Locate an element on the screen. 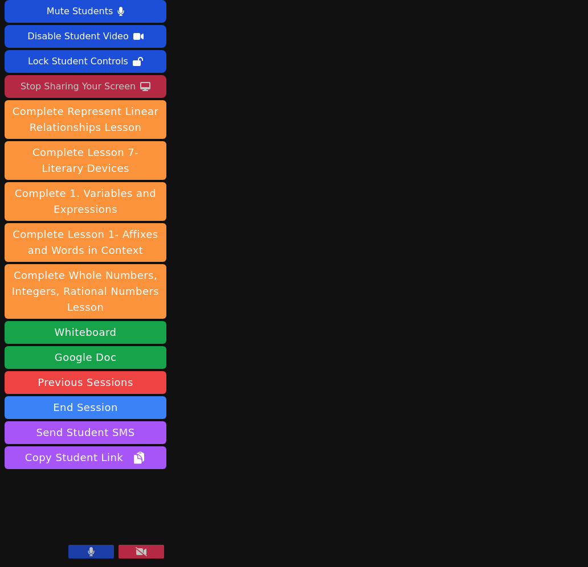  button: End Session is located at coordinates (85, 408).